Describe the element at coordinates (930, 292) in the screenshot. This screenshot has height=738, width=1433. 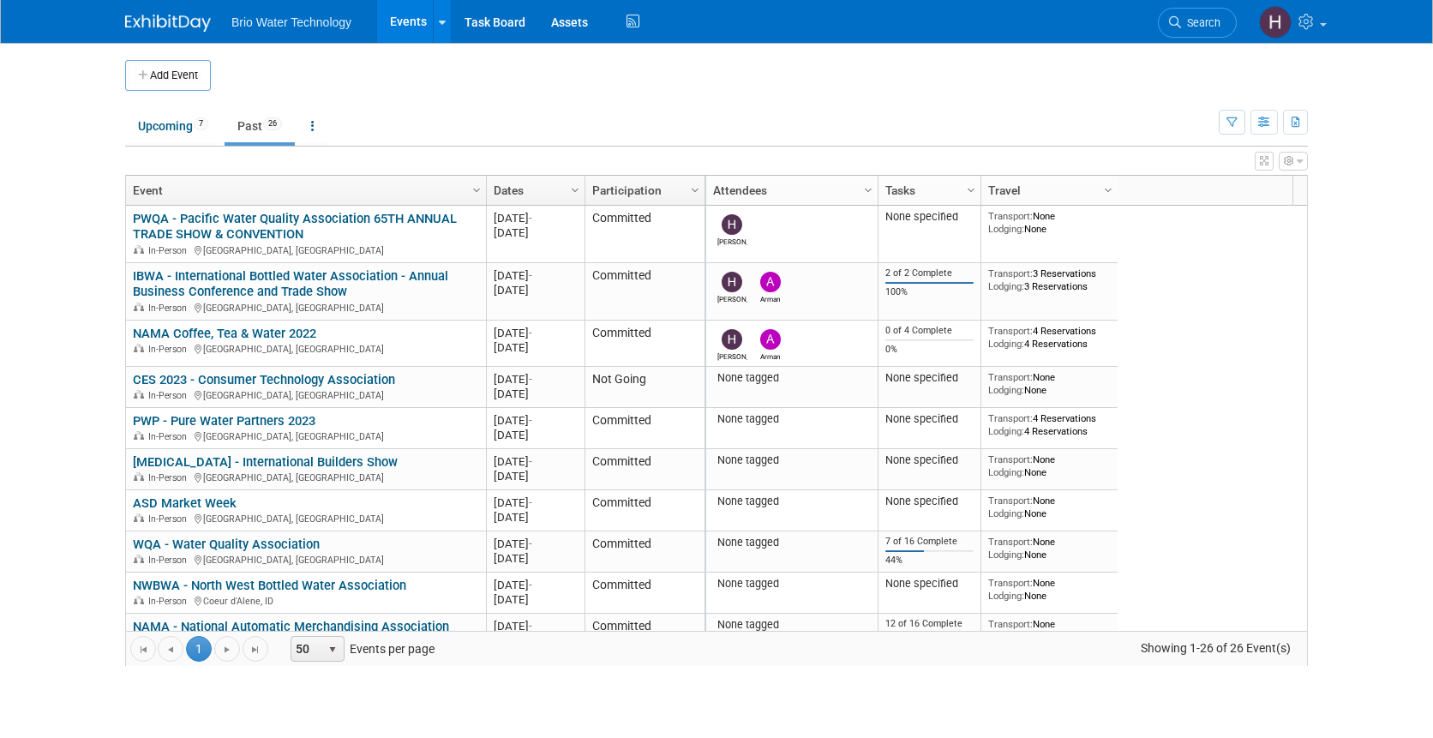
I see `div: 100%` at that location.